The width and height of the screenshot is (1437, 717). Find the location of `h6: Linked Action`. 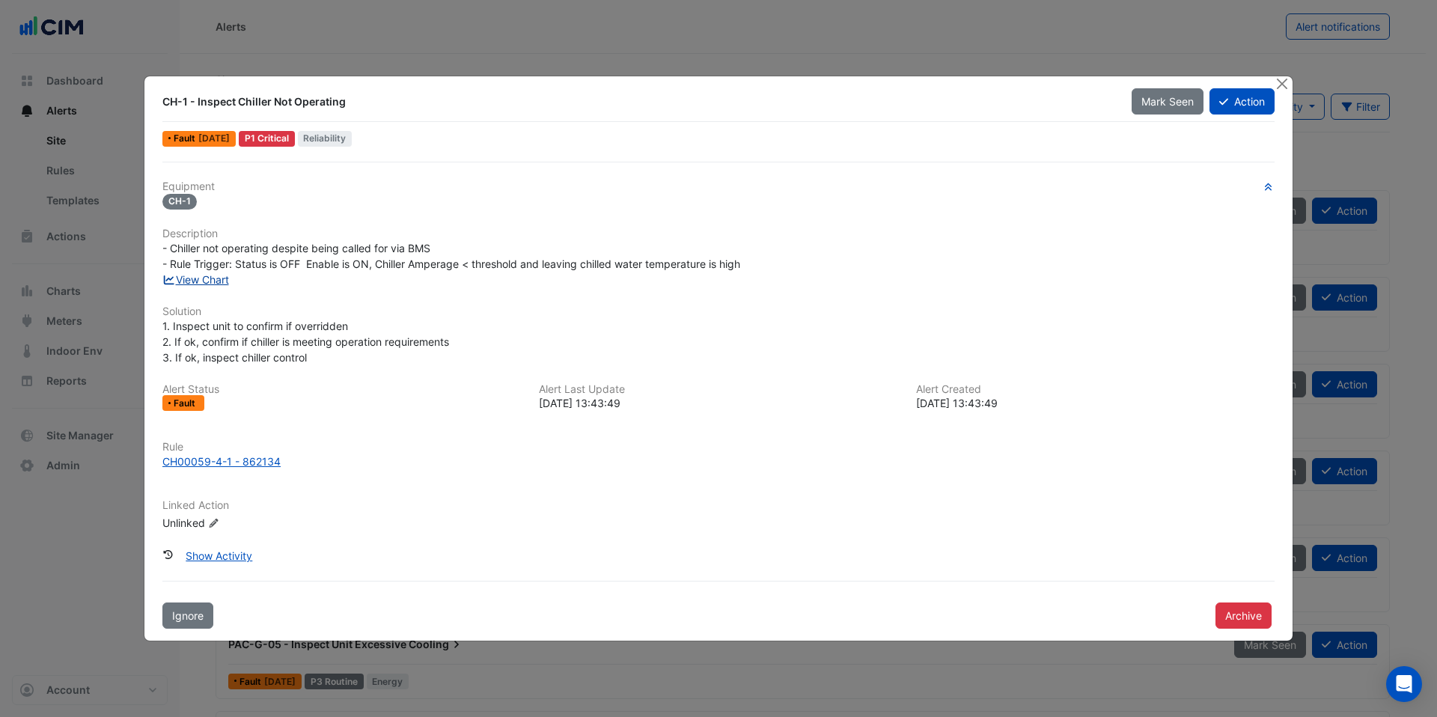

h6: Linked Action is located at coordinates (719, 505).